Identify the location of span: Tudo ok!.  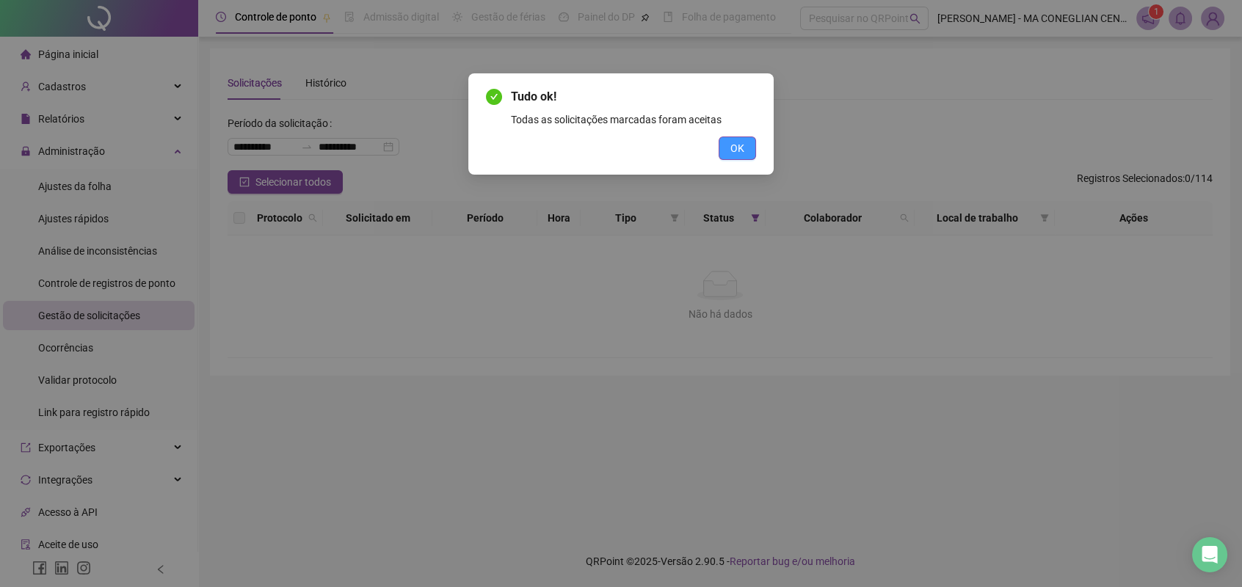
(634, 97).